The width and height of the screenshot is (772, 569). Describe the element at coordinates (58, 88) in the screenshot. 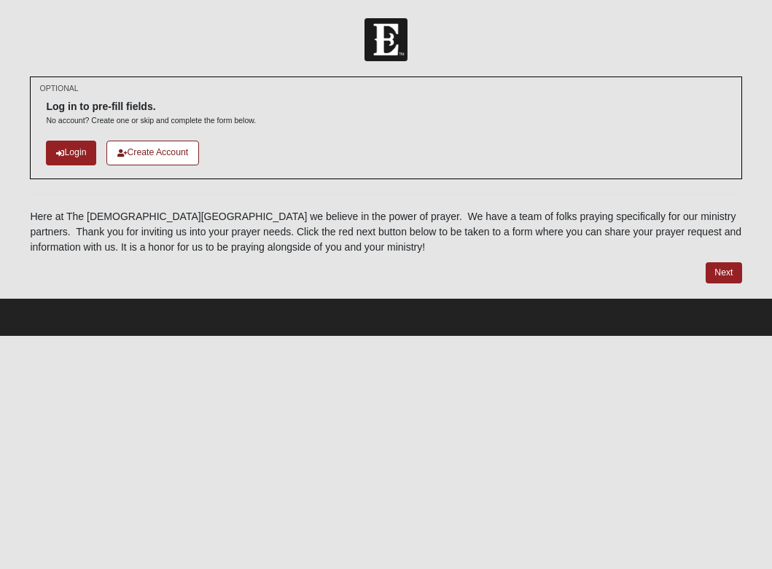

I see `small: OPTIONAL` at that location.